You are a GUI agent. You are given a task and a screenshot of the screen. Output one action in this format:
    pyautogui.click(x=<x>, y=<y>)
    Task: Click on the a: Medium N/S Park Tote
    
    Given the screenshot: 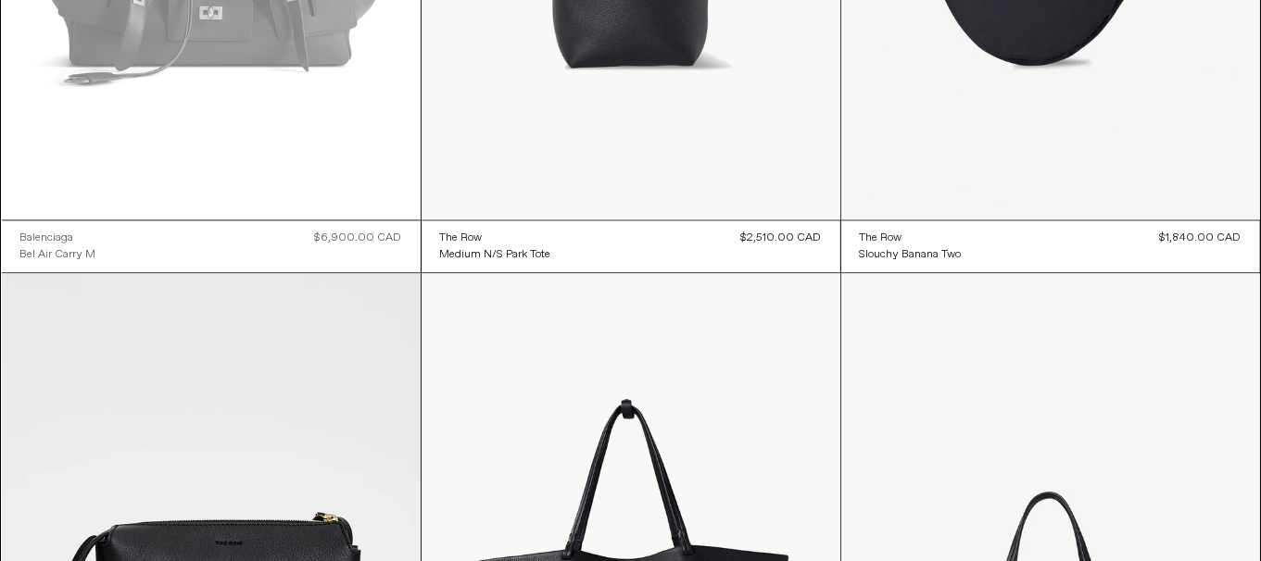 What is the action you would take?
    pyautogui.click(x=496, y=255)
    